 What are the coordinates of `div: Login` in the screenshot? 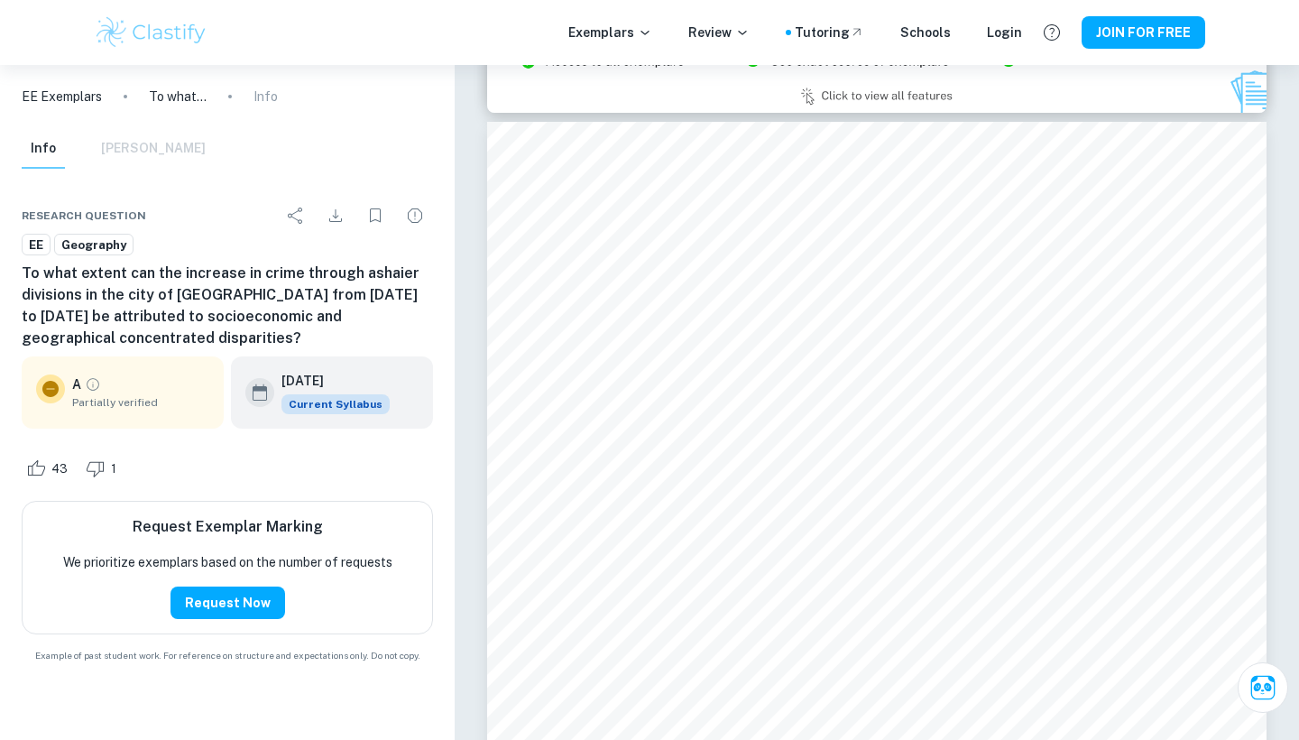 It's located at (1004, 32).